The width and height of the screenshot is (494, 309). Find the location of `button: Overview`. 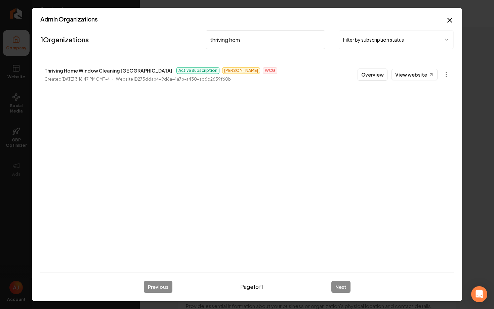

button: Overview is located at coordinates (373, 75).